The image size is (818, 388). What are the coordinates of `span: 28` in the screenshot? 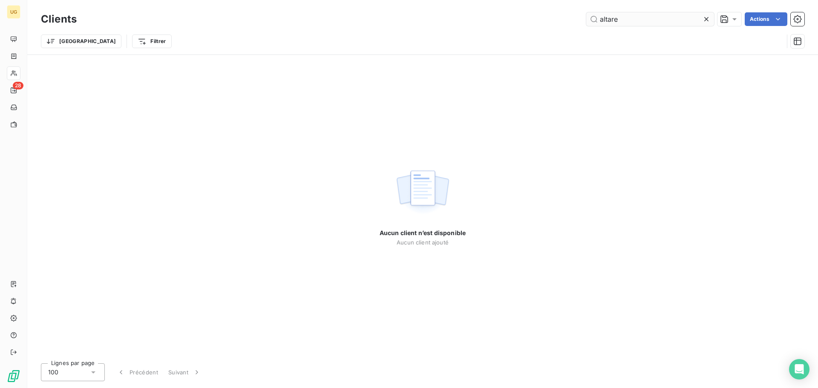 It's located at (18, 86).